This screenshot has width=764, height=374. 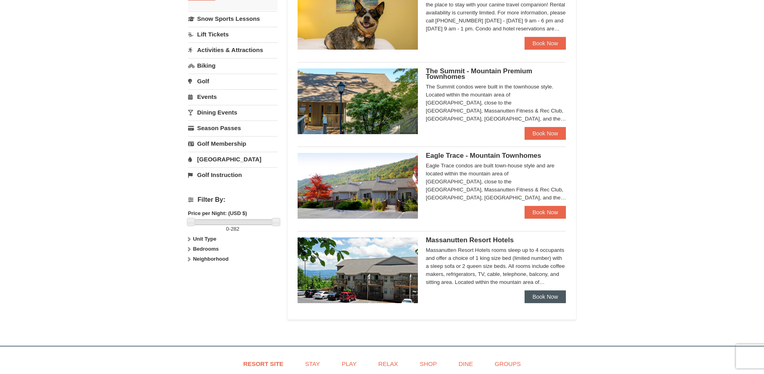 What do you see at coordinates (227, 229) in the screenshot?
I see `span: 0` at bounding box center [227, 229].